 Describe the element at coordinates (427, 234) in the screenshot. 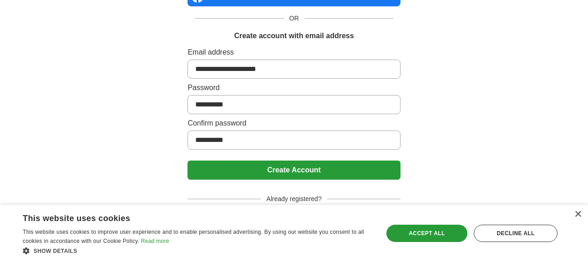

I see `div: Accept all` at that location.